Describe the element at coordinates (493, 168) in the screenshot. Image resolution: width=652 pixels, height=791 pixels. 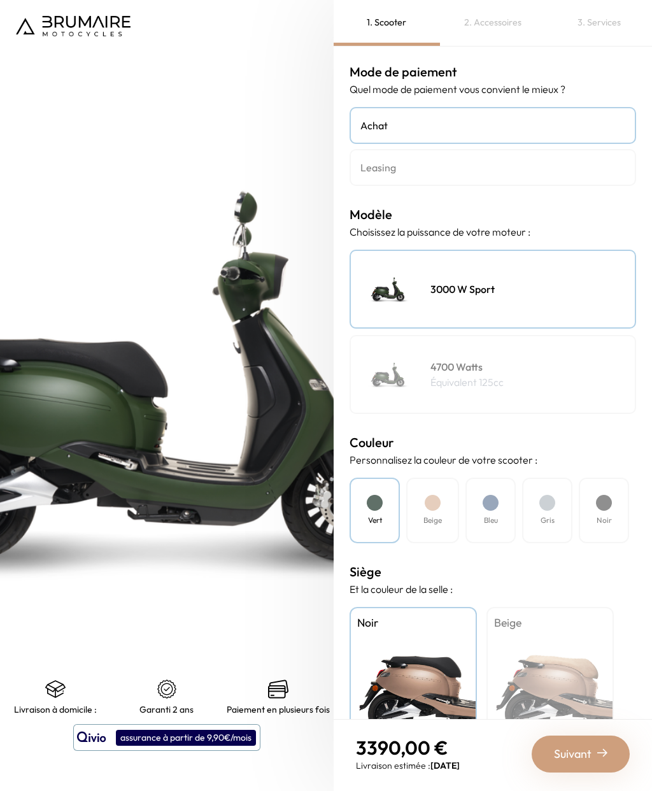
I see `a: Leasing` at that location.